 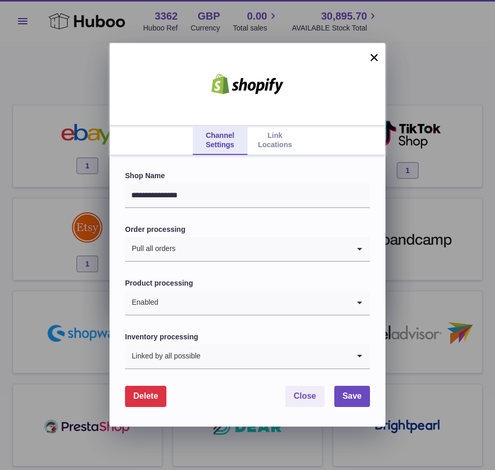 What do you see at coordinates (248, 229) in the screenshot?
I see `label: Order processing` at bounding box center [248, 229].